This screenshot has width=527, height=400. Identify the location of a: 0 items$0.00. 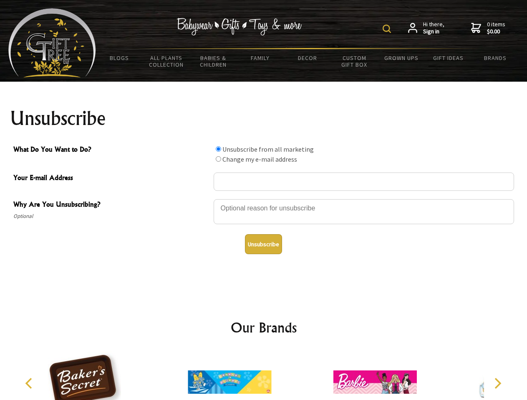
(488, 28).